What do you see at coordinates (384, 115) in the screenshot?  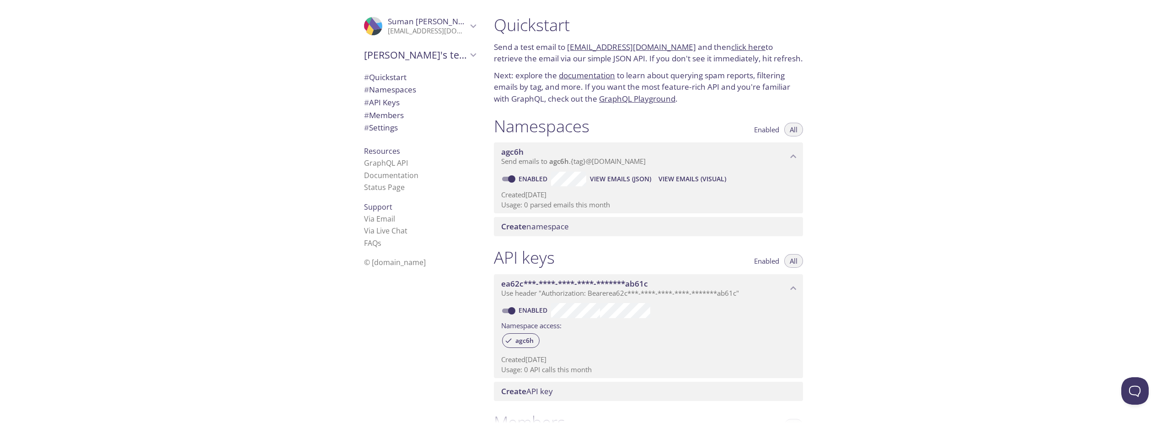 I see `span: Members` at bounding box center [384, 115].